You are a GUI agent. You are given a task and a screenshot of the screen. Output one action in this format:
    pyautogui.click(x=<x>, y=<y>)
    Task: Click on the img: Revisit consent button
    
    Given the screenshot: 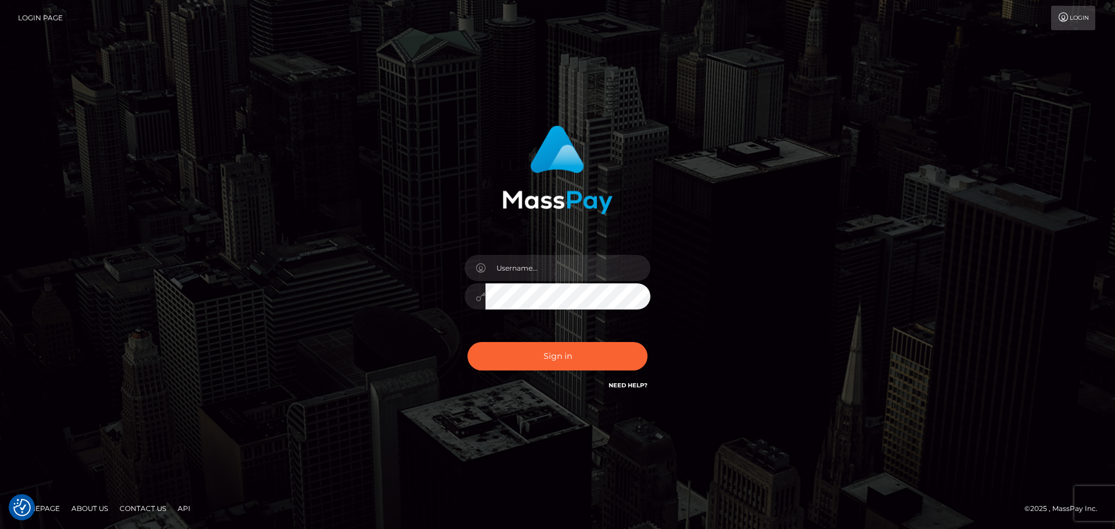 What is the action you would take?
    pyautogui.click(x=22, y=508)
    